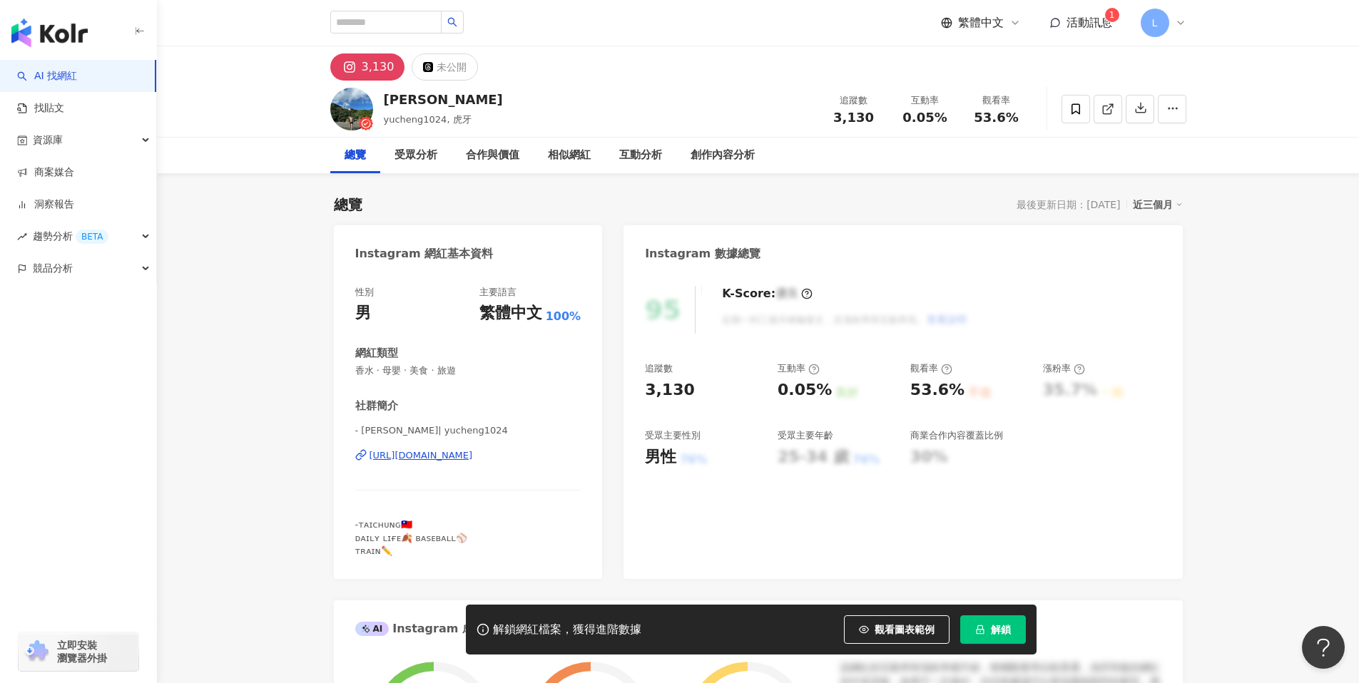 This screenshot has height=683, width=1359. What do you see at coordinates (937, 390) in the screenshot?
I see `div: 53.6%` at bounding box center [937, 390].